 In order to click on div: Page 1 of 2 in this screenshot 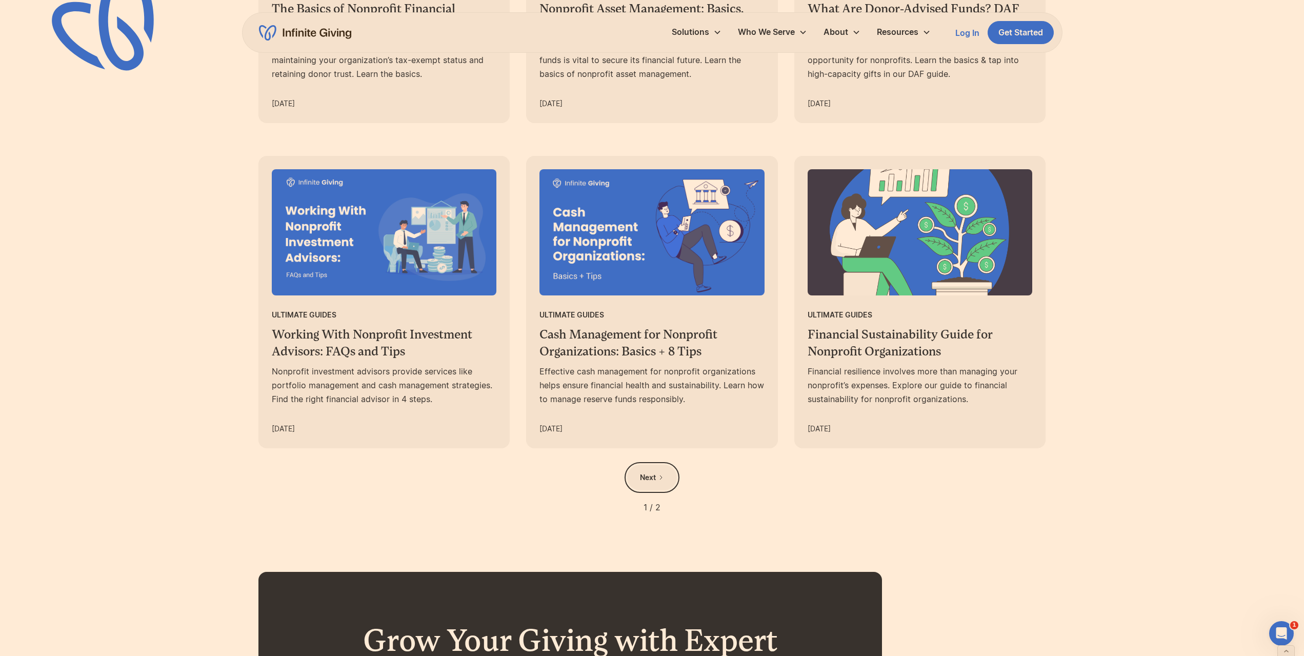, I will do `click(652, 507)`.